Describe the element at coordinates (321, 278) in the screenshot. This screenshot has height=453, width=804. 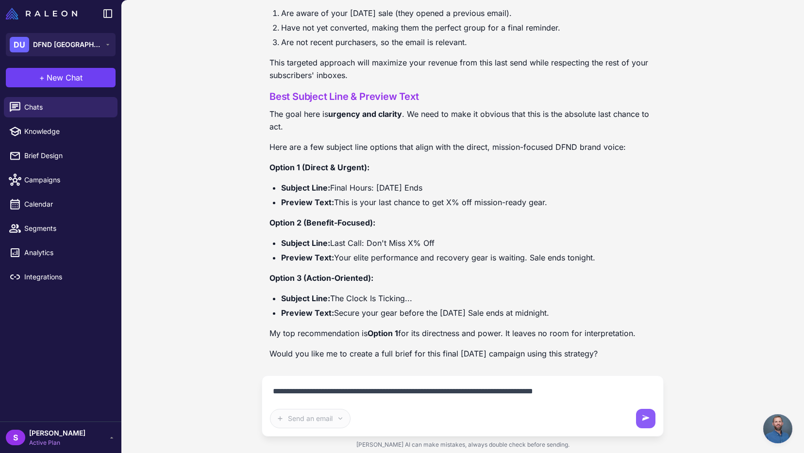
I see `strong: Option 3 (Action-Oriented):` at that location.